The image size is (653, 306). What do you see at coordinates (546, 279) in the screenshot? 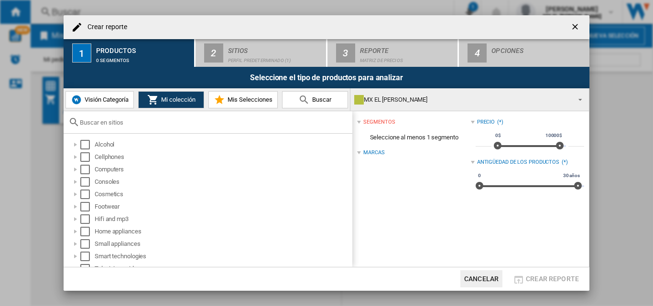
I see `button: Crear reporte` at bounding box center [546, 279].